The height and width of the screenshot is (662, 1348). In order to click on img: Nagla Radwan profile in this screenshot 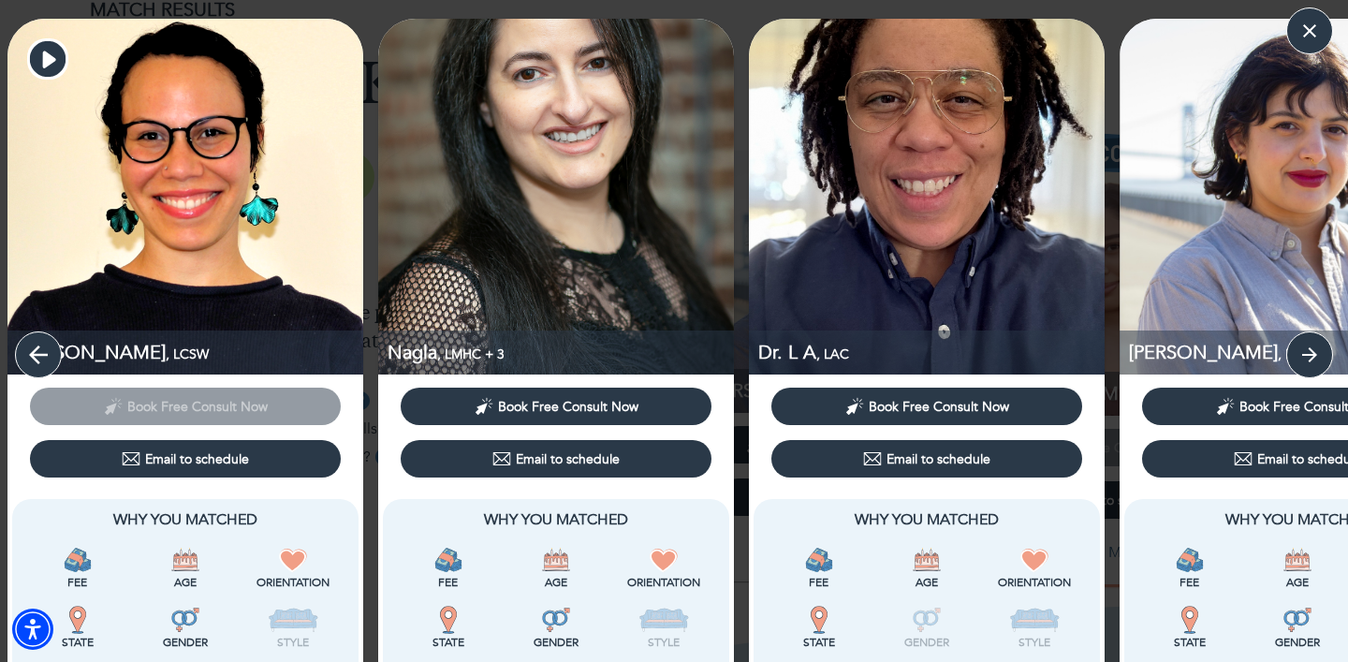, I will do `click(556, 197)`.